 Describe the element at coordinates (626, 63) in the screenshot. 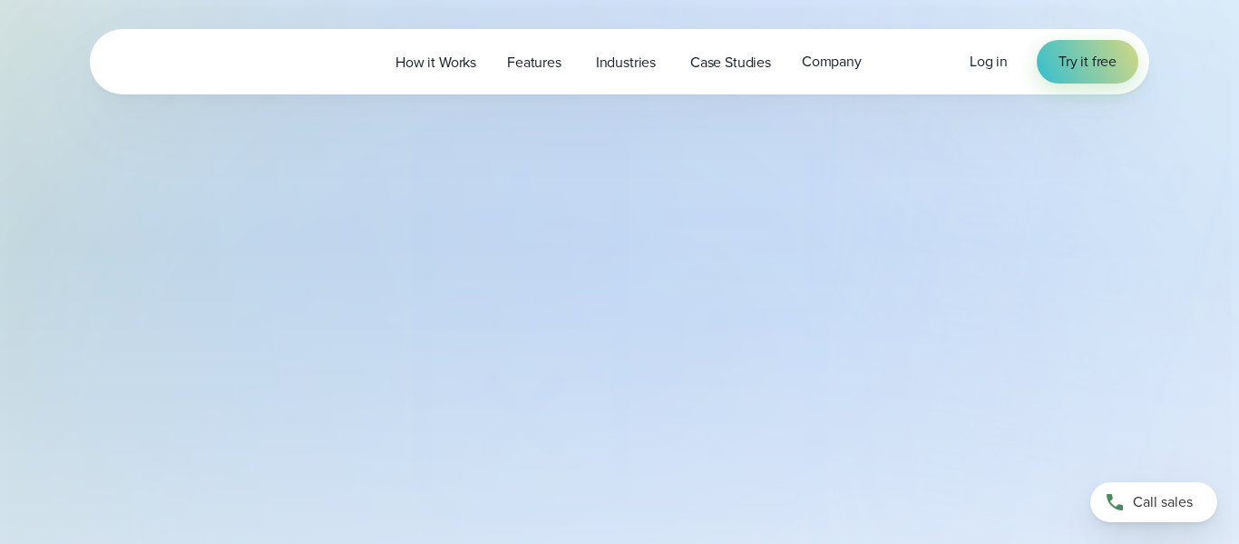

I see `span: Industries` at that location.